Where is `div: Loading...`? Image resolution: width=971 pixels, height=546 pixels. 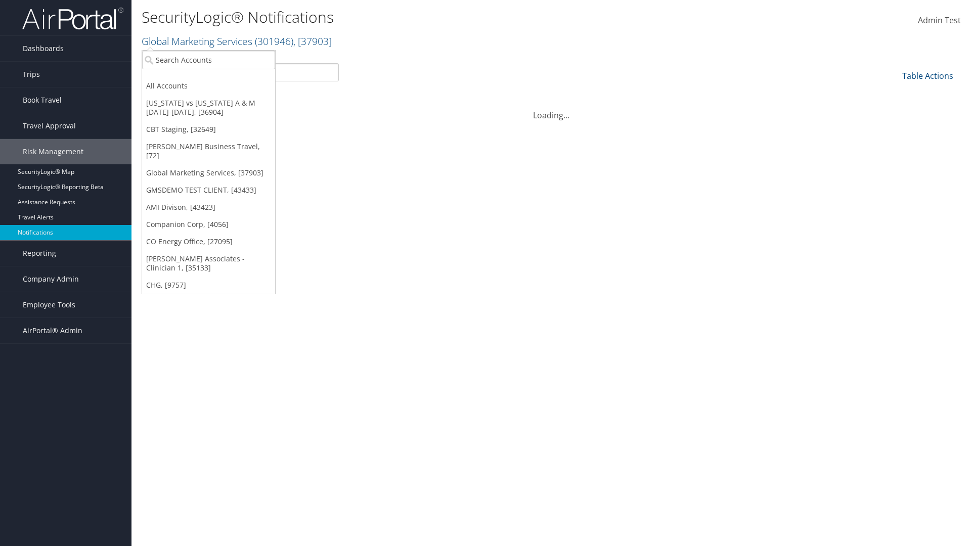 div: Loading... is located at coordinates (551, 109).